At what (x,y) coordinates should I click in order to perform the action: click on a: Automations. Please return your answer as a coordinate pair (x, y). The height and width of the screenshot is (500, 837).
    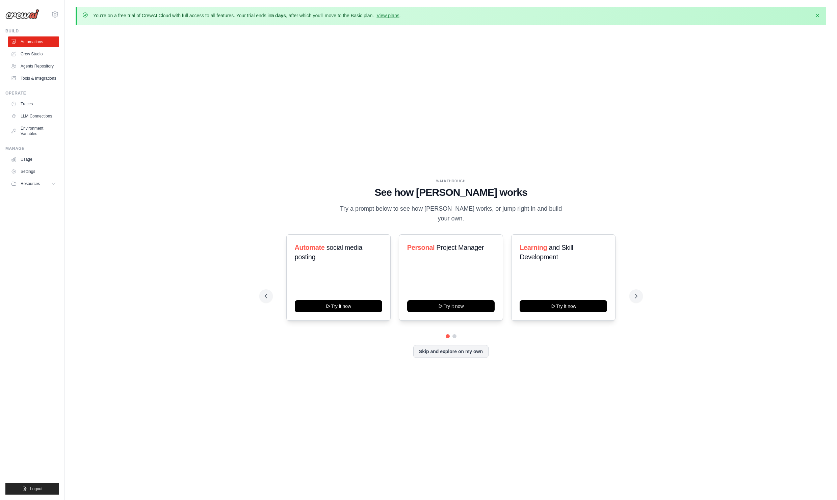
    Looking at the image, I should click on (33, 42).